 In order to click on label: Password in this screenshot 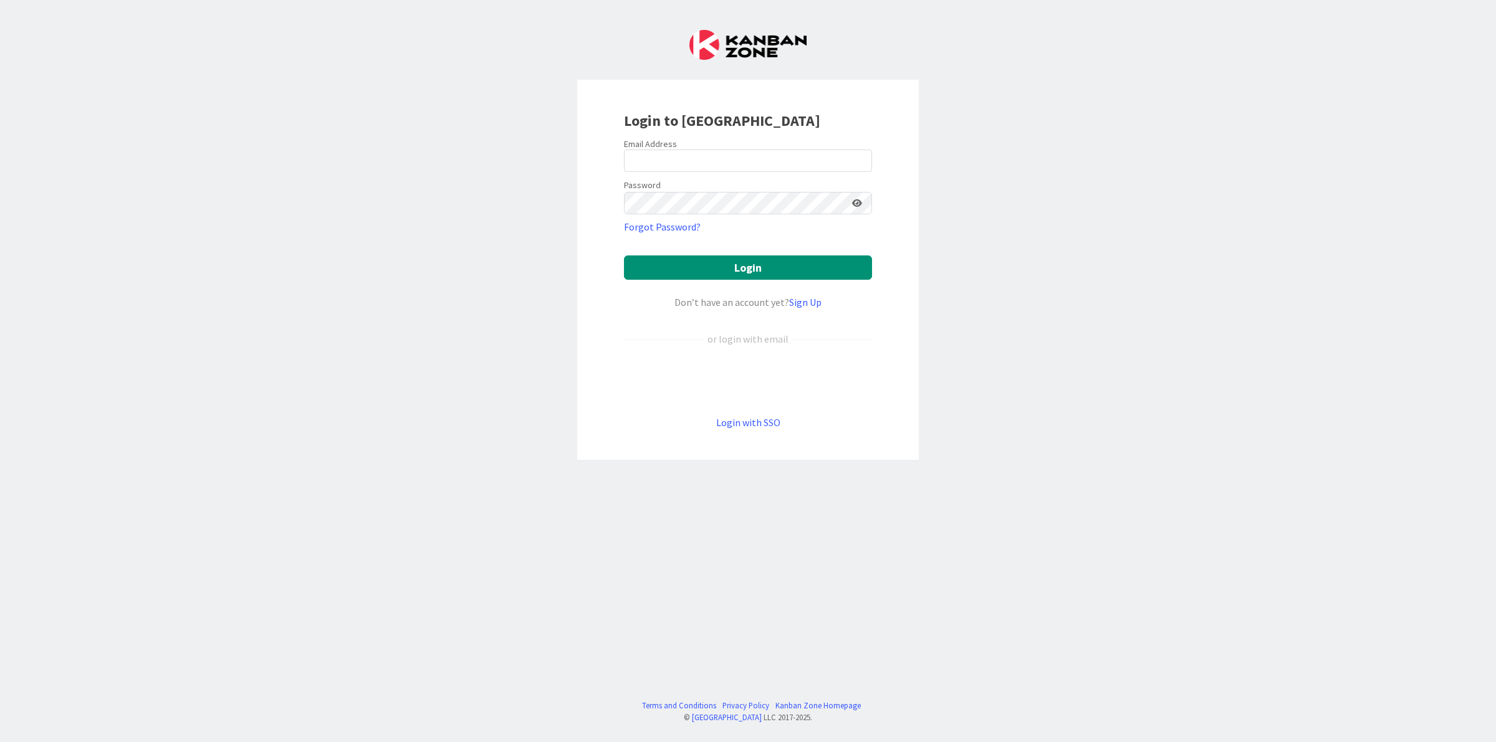, I will do `click(642, 185)`.